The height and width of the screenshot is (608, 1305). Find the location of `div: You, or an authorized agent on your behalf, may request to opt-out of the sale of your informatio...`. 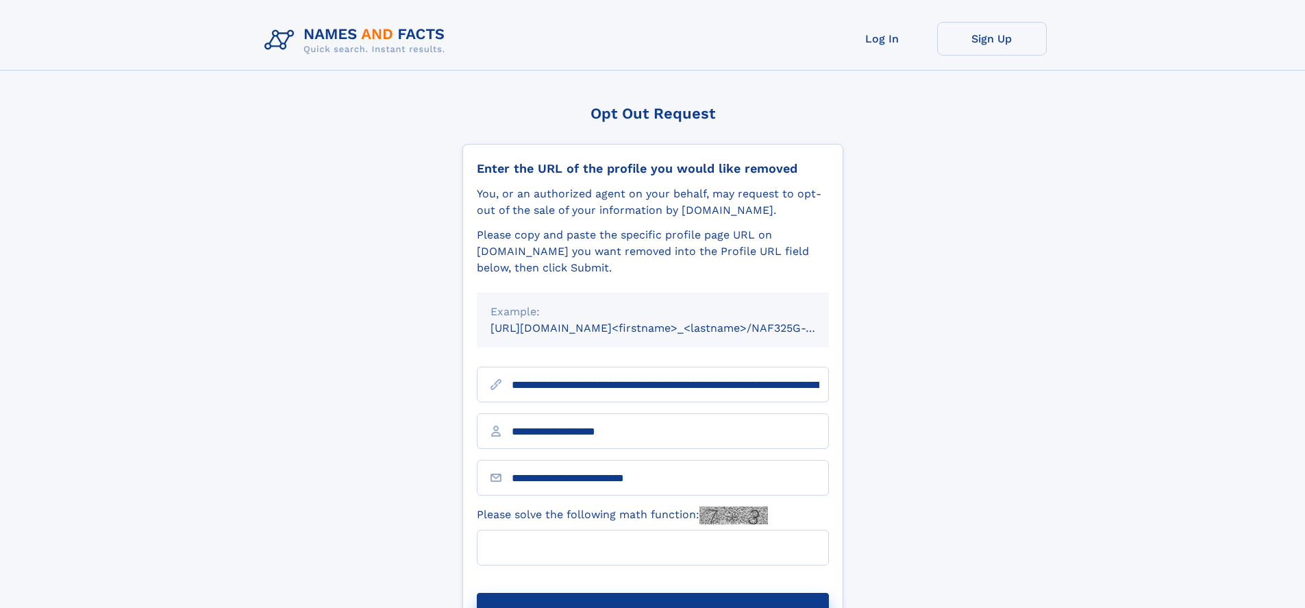

div: You, or an authorized agent on your behalf, may request to opt-out of the sale of your informatio... is located at coordinates (653, 202).